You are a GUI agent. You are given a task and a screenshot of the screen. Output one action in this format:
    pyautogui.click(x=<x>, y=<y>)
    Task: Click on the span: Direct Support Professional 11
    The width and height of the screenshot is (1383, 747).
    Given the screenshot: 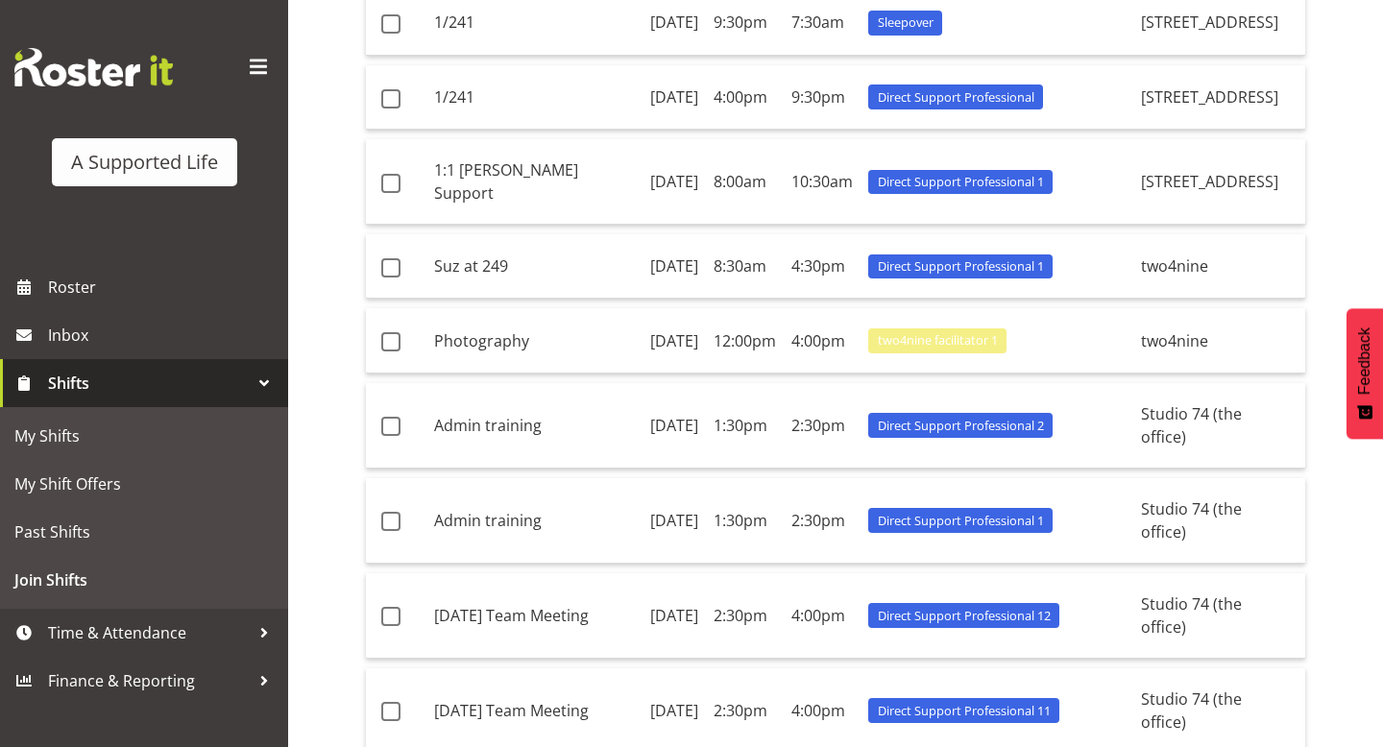 What is the action you would take?
    pyautogui.click(x=964, y=711)
    